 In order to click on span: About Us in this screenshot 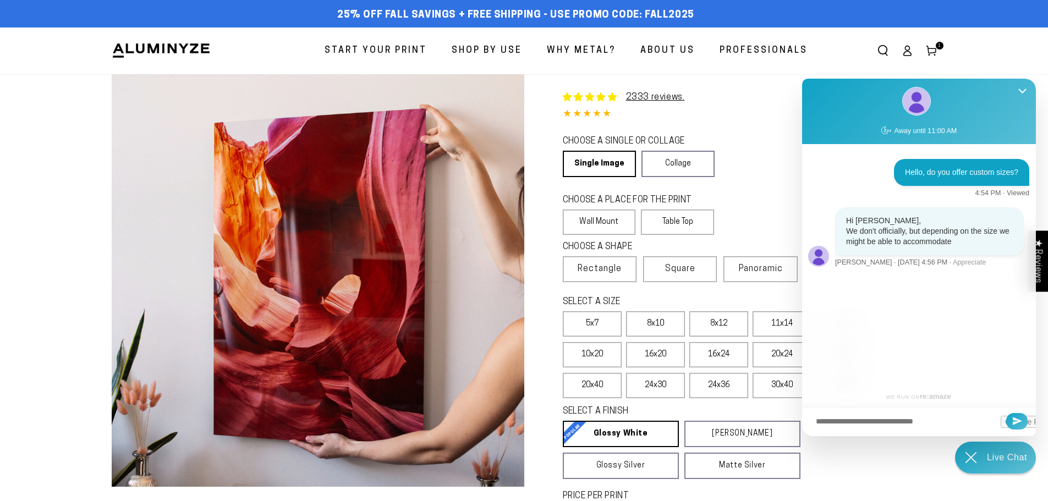, I will do `click(667, 51)`.